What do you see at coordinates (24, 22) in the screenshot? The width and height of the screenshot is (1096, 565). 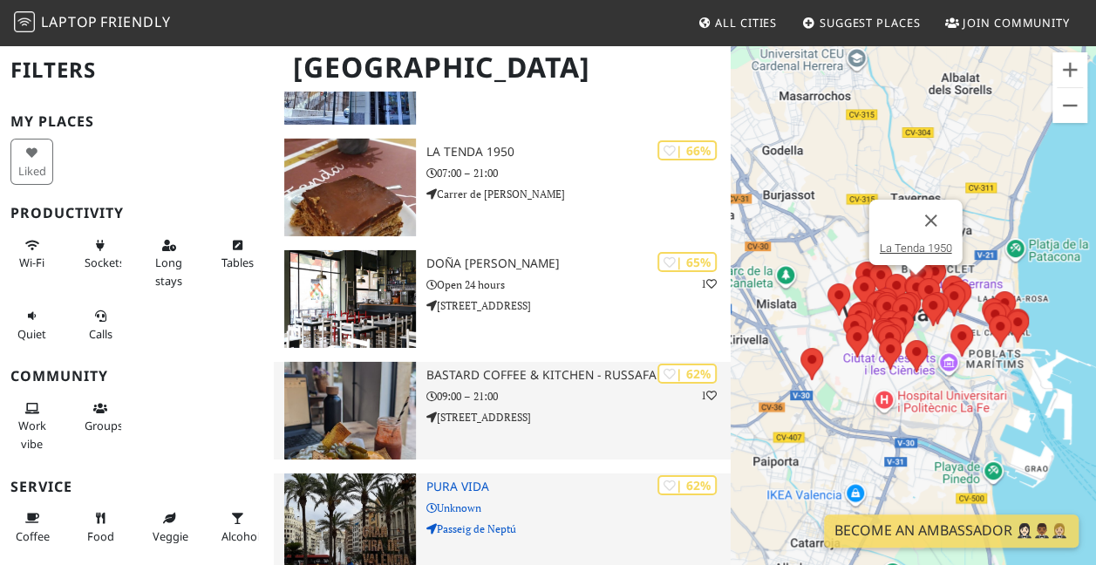 I see `img: LaptopFriendly` at bounding box center [24, 22].